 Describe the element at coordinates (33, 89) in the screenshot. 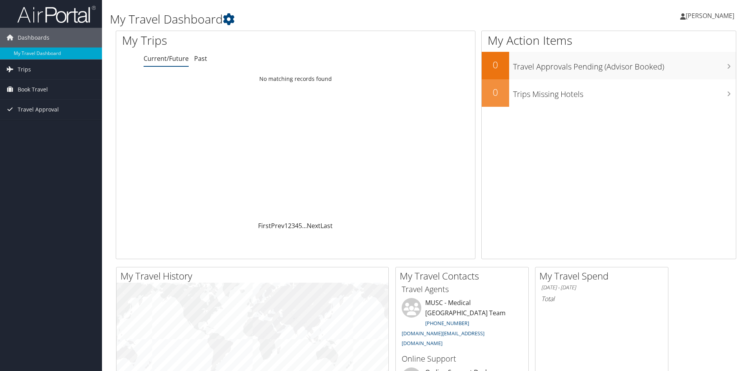

I see `span: Book Travel` at that location.